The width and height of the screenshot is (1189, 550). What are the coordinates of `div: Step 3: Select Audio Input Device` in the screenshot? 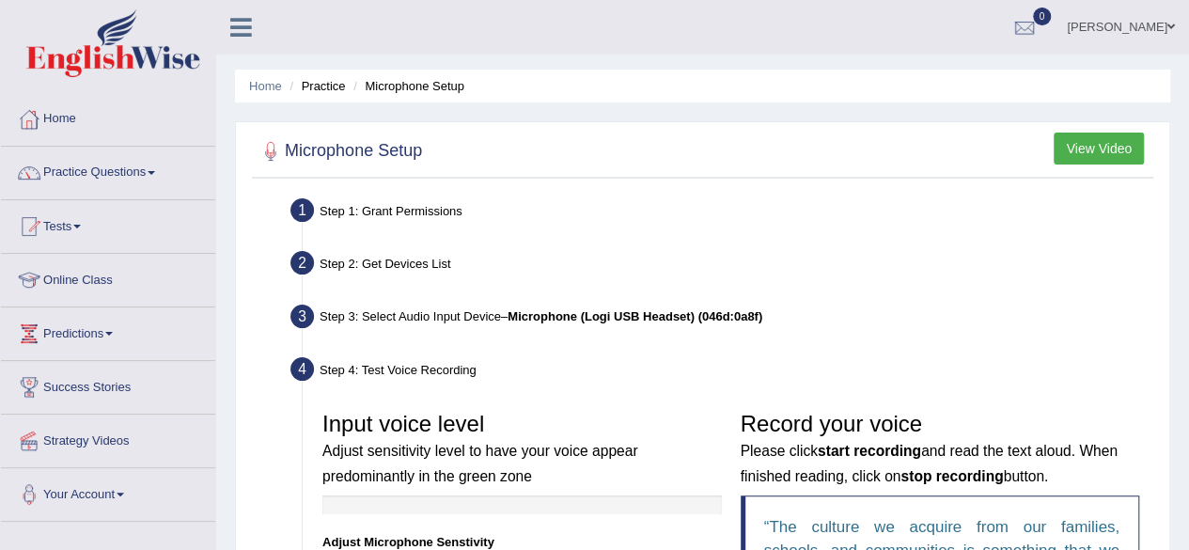 It's located at (721, 319).